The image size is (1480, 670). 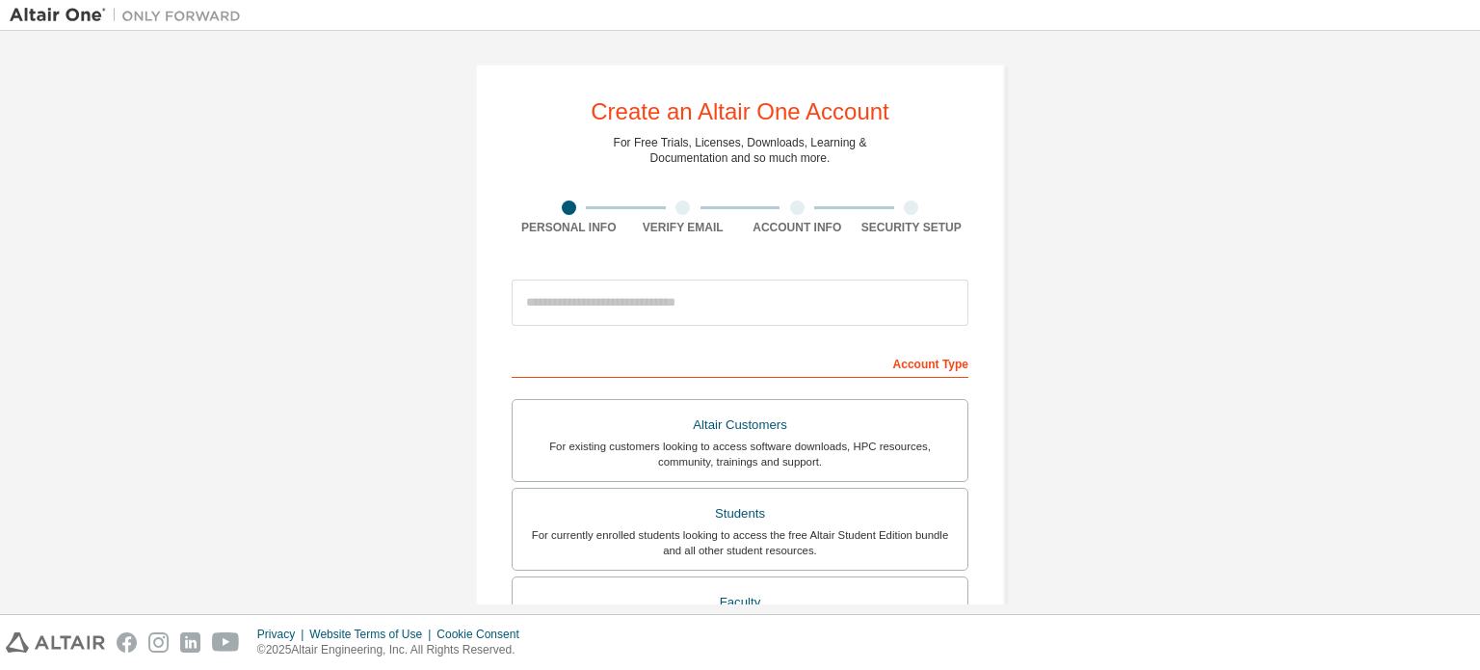 What do you see at coordinates (740, 150) in the screenshot?
I see `div: For Free Trials, Licenses, Downloads, Learning & Documentation and so much more.` at bounding box center [740, 150].